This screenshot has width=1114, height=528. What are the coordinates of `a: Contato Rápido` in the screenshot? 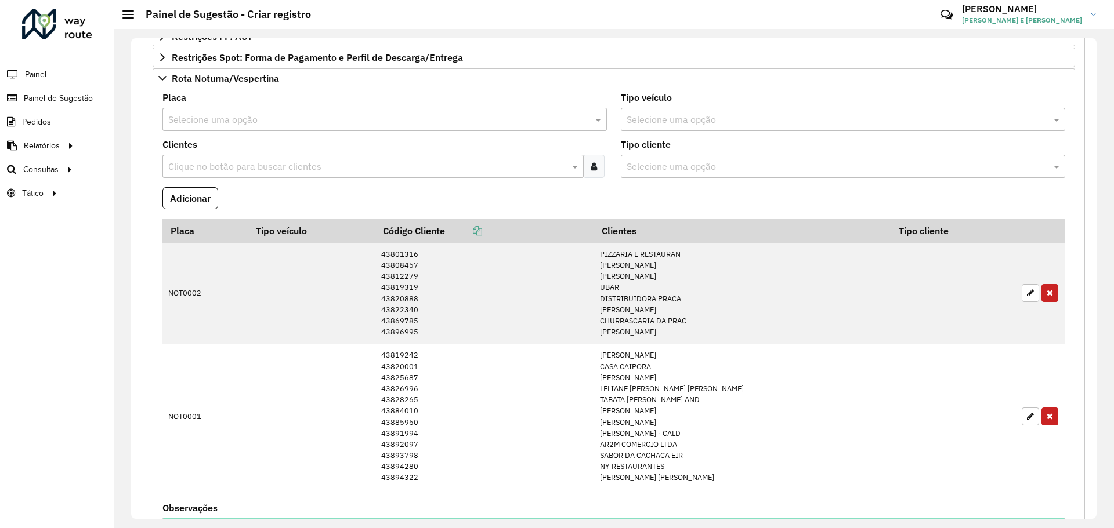 It's located at (946, 15).